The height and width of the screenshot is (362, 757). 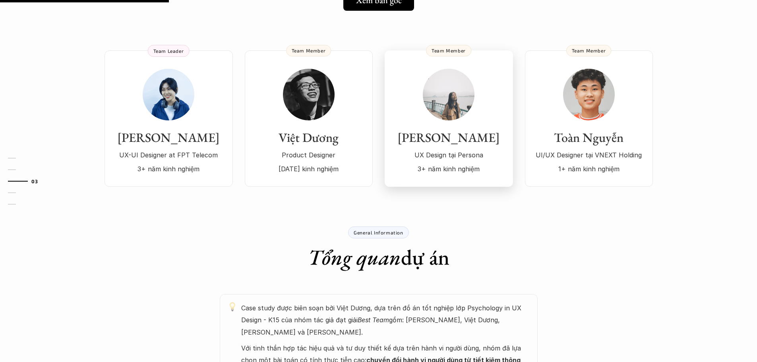 What do you see at coordinates (589, 138) in the screenshot?
I see `h3: Toàn Nguyễn` at bounding box center [589, 138].